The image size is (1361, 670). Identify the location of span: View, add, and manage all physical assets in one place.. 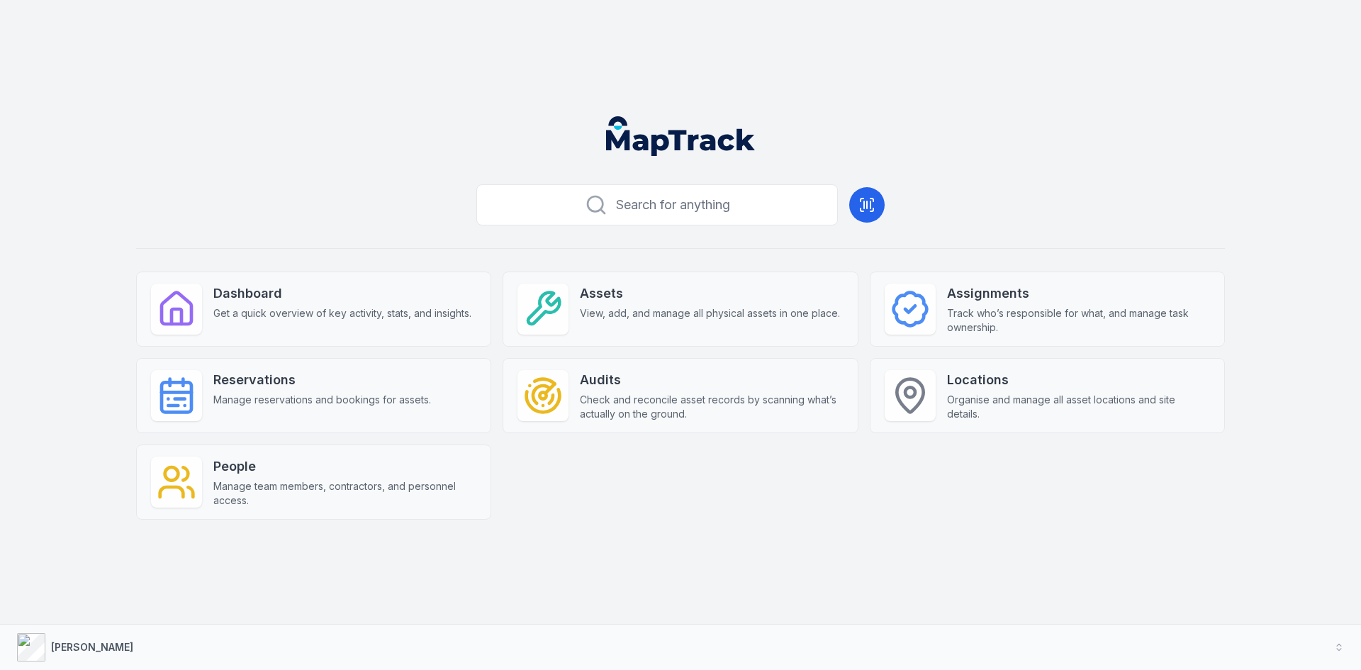
(709, 313).